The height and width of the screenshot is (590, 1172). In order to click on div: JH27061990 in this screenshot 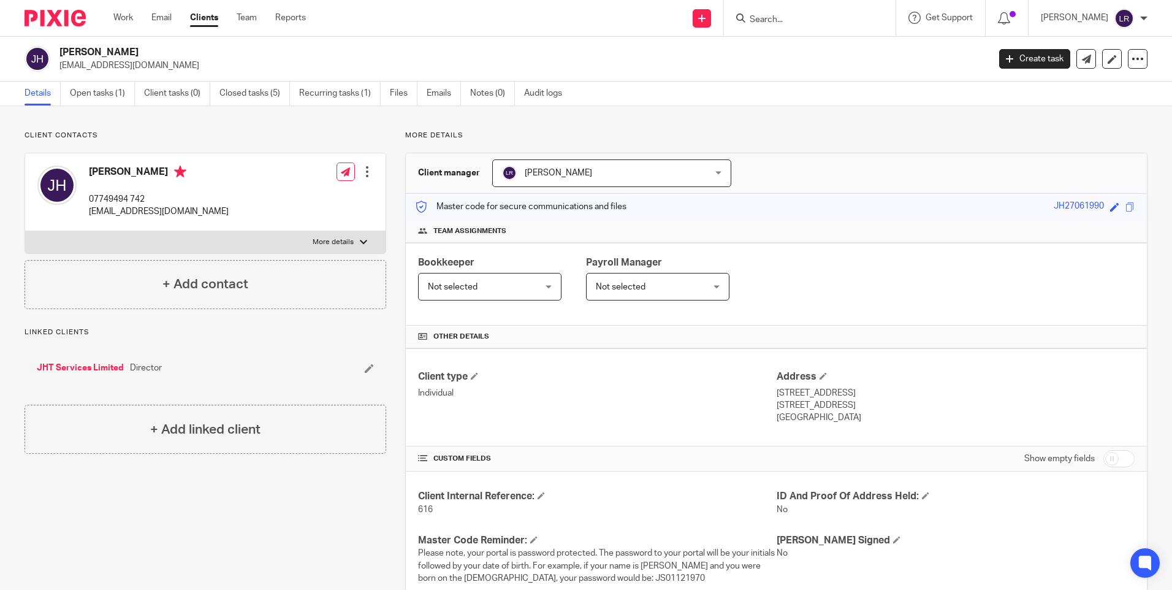, I will do `click(1079, 207)`.